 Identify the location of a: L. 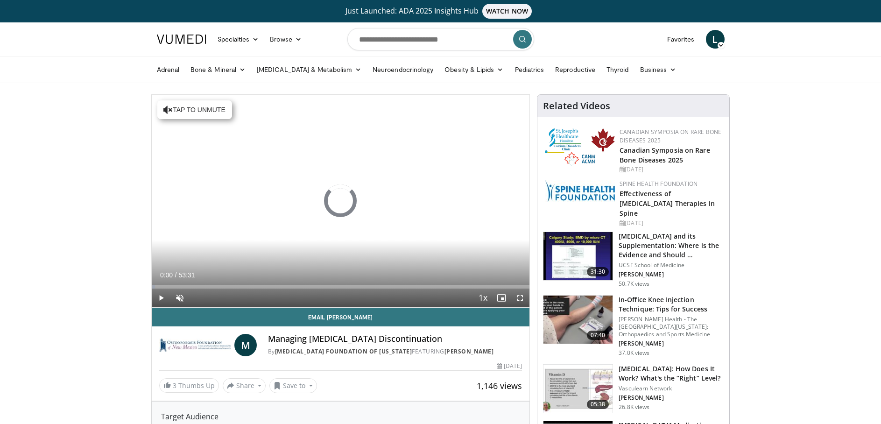
(715, 39).